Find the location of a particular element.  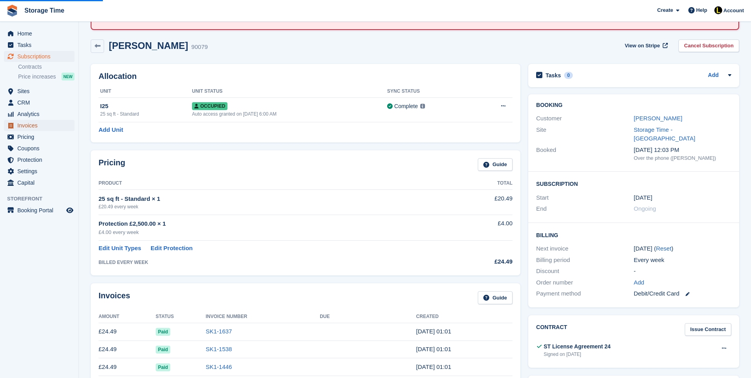

a: SK1-1538 is located at coordinates (219, 349).